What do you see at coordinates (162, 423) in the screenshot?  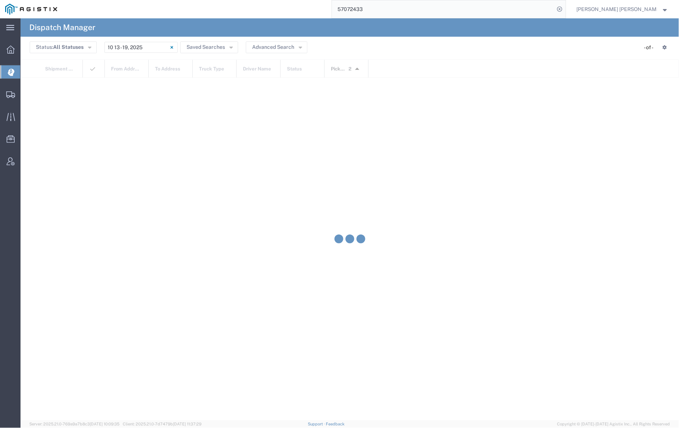 I see `span: Client: 2025.21.0-7d7479b` at bounding box center [162, 423].